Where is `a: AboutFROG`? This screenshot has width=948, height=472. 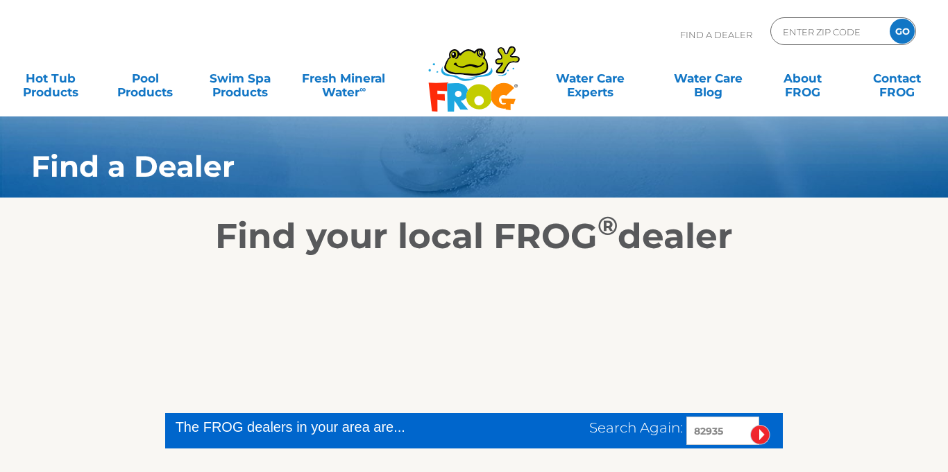 a: AboutFROG is located at coordinates (803, 78).